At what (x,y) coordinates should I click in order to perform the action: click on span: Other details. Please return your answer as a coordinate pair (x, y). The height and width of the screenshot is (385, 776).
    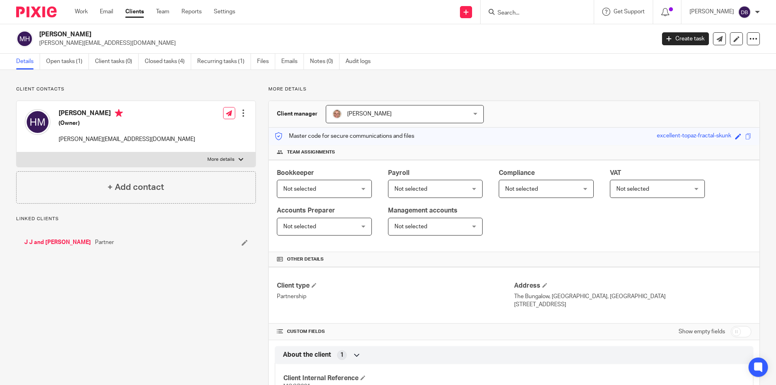
    Looking at the image, I should click on (305, 259).